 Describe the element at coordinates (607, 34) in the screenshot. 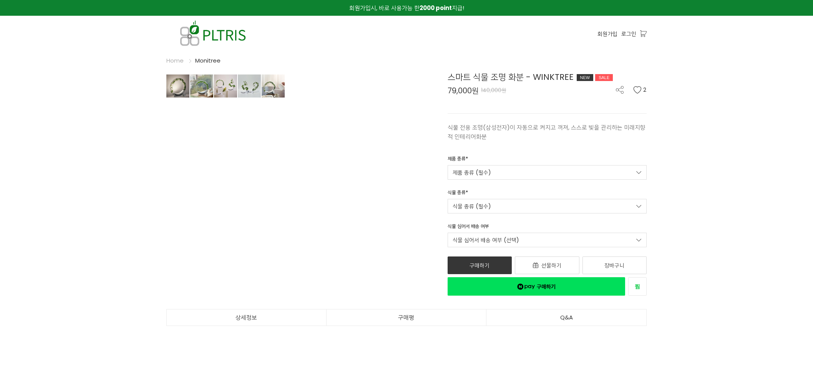

I see `span: 회원가입` at that location.